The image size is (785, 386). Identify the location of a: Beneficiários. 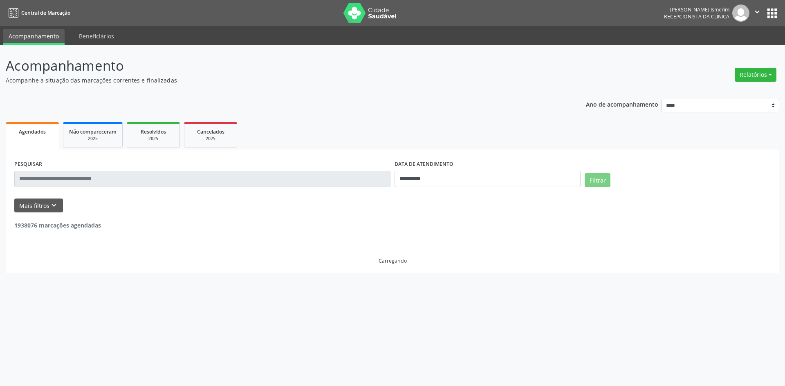
(97, 36).